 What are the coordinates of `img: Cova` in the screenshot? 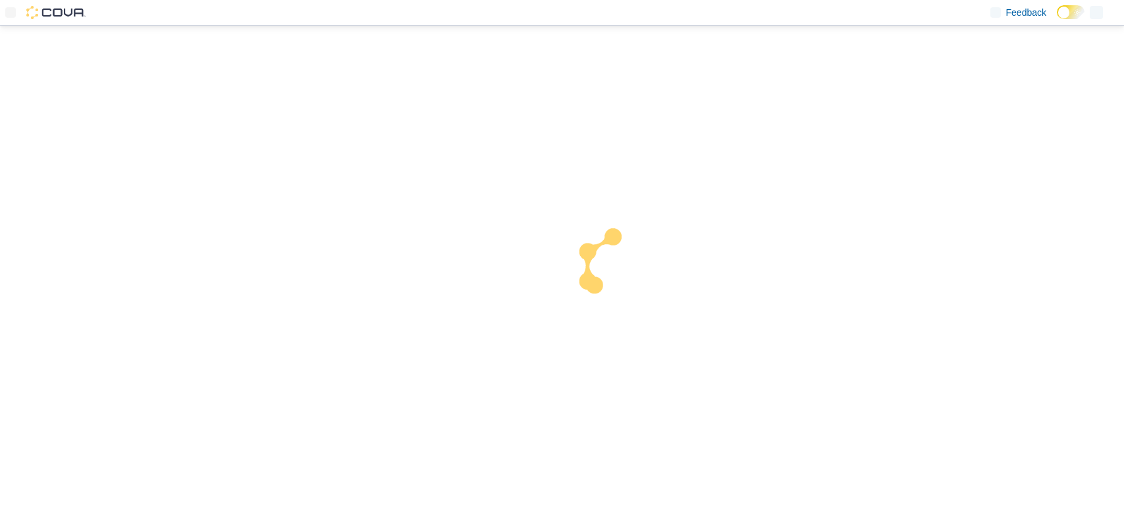 It's located at (56, 13).